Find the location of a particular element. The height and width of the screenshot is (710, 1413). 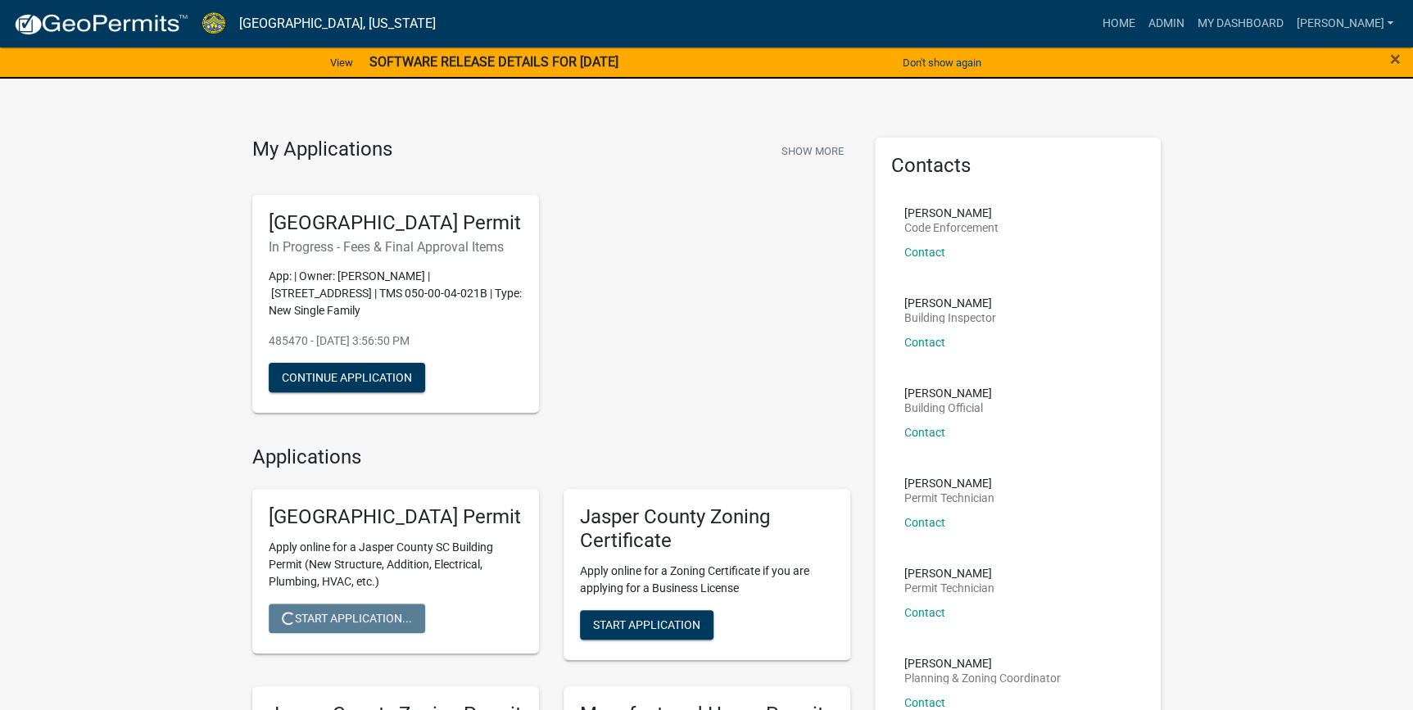

button: Start Application... is located at coordinates (347, 618).